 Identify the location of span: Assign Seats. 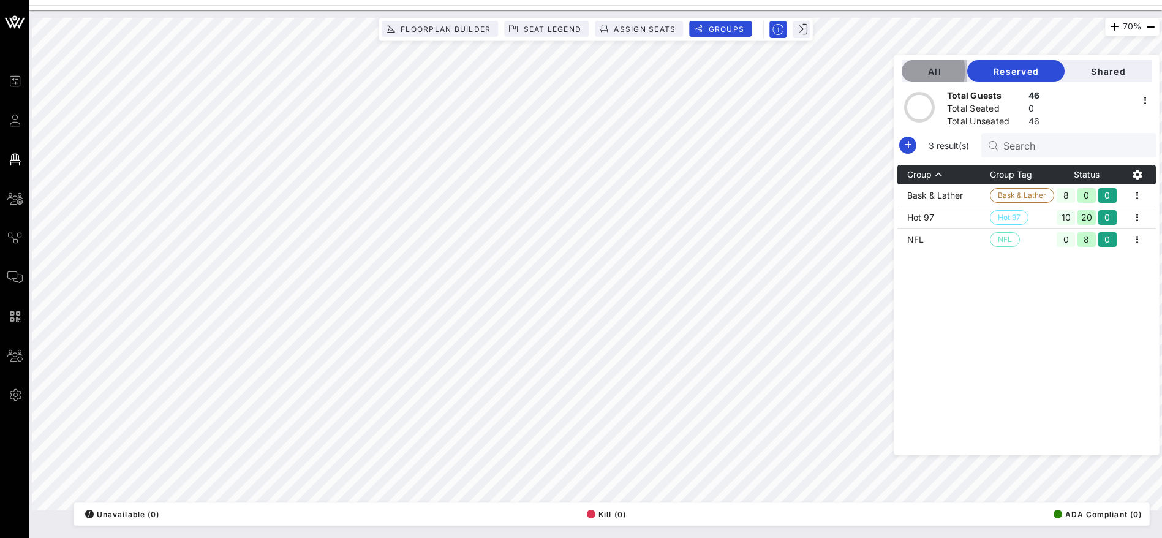
(644, 29).